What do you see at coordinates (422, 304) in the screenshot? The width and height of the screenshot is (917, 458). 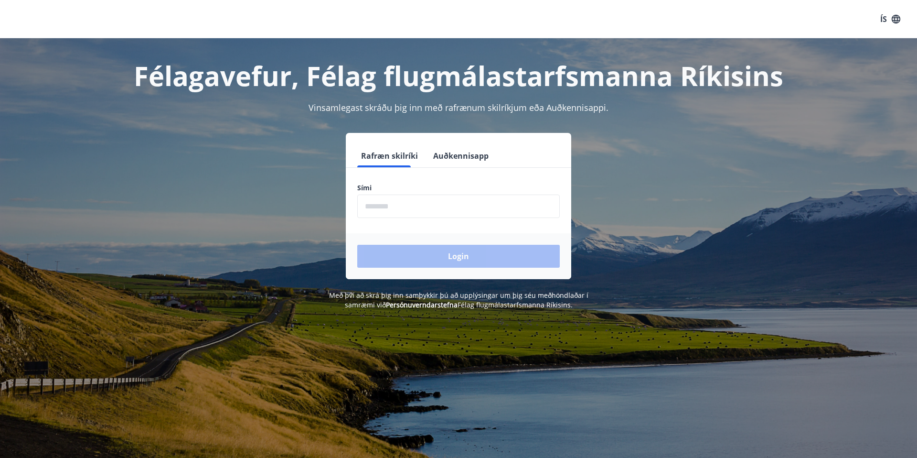 I see `a: Persónuverndarstefna` at bounding box center [422, 304].